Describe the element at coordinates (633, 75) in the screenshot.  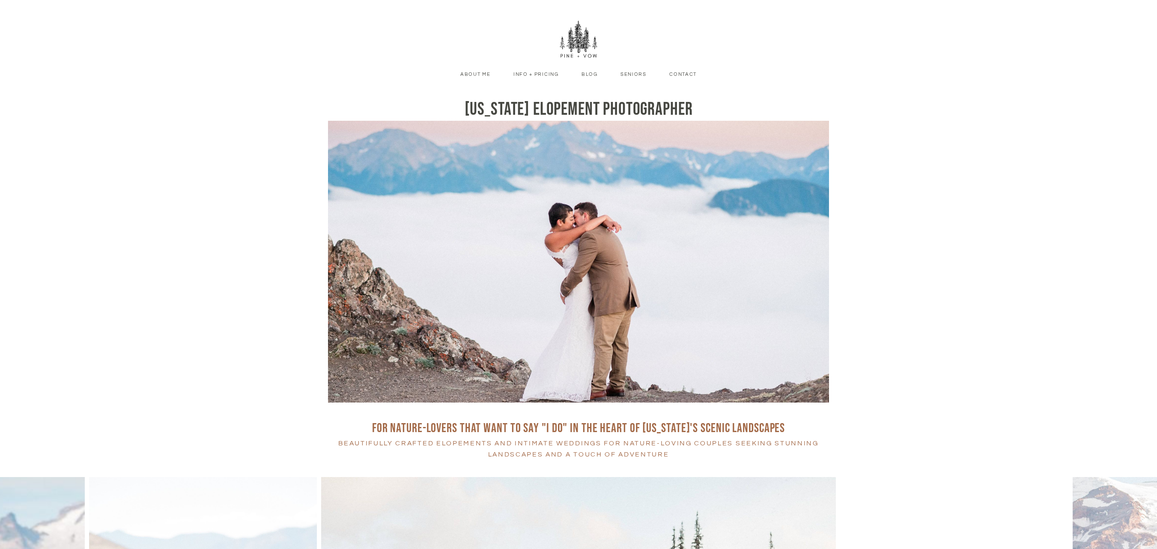
I see `a: Seniors` at that location.